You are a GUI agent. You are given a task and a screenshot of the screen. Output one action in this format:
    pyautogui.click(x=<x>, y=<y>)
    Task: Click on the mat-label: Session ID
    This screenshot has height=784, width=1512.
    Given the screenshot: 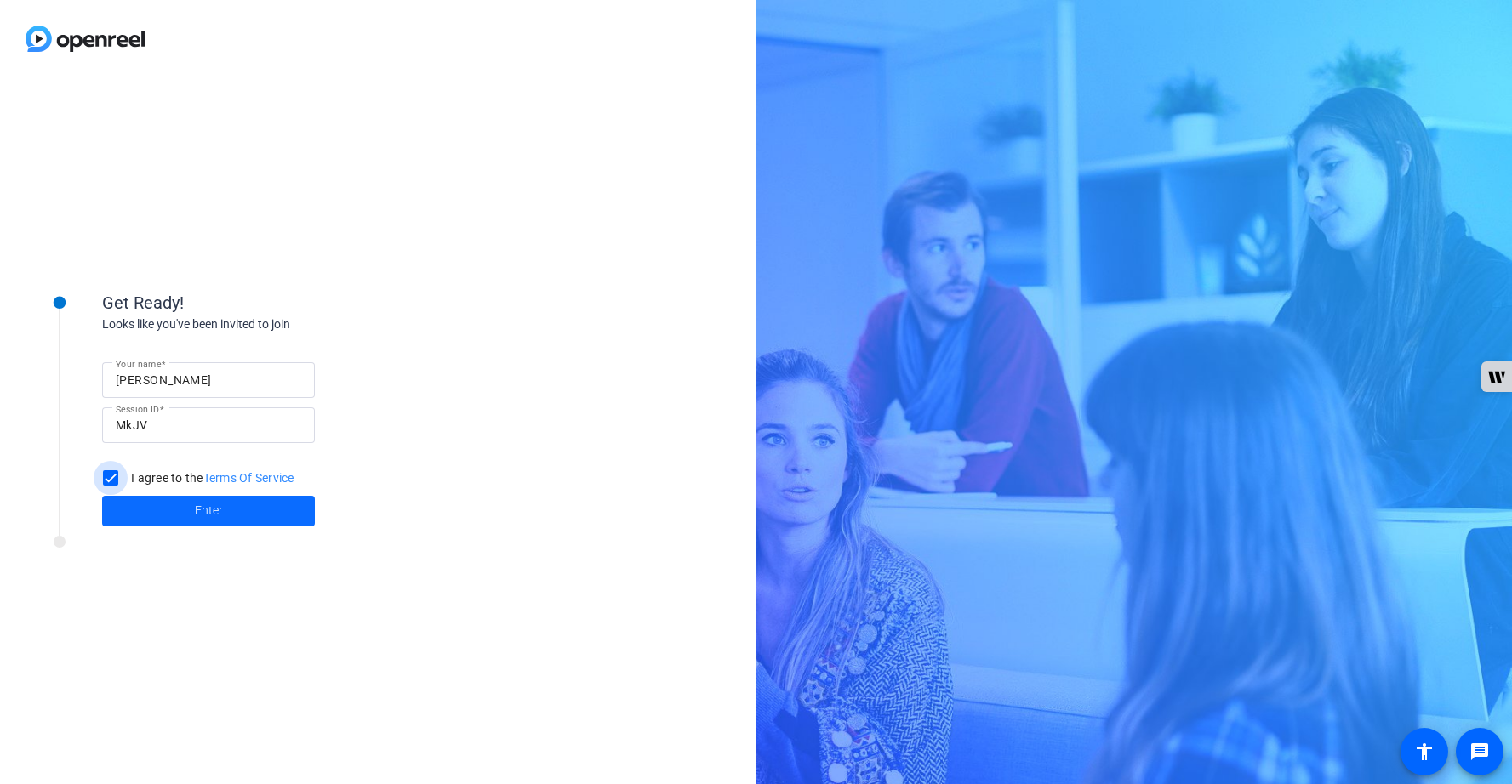 What is the action you would take?
    pyautogui.click(x=137, y=409)
    